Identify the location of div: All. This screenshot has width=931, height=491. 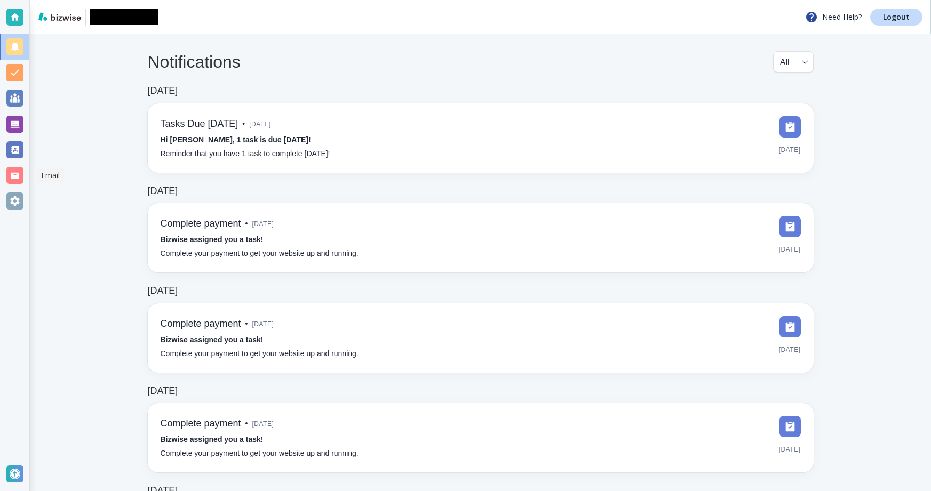
(793, 62).